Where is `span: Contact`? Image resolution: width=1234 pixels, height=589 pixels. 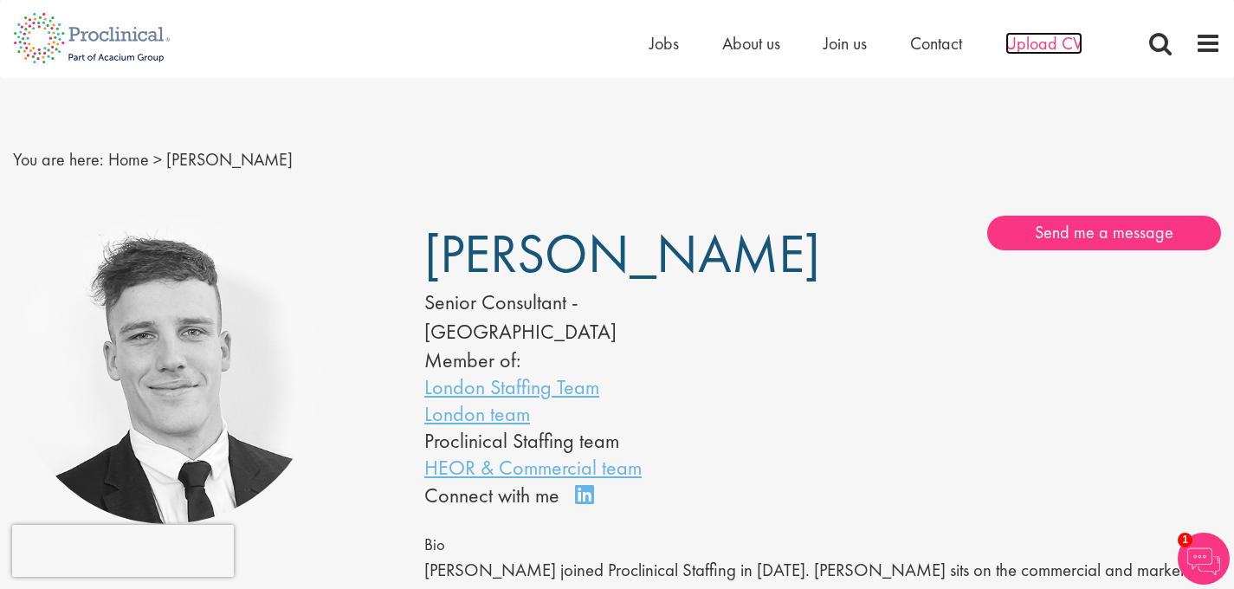 span: Contact is located at coordinates (936, 43).